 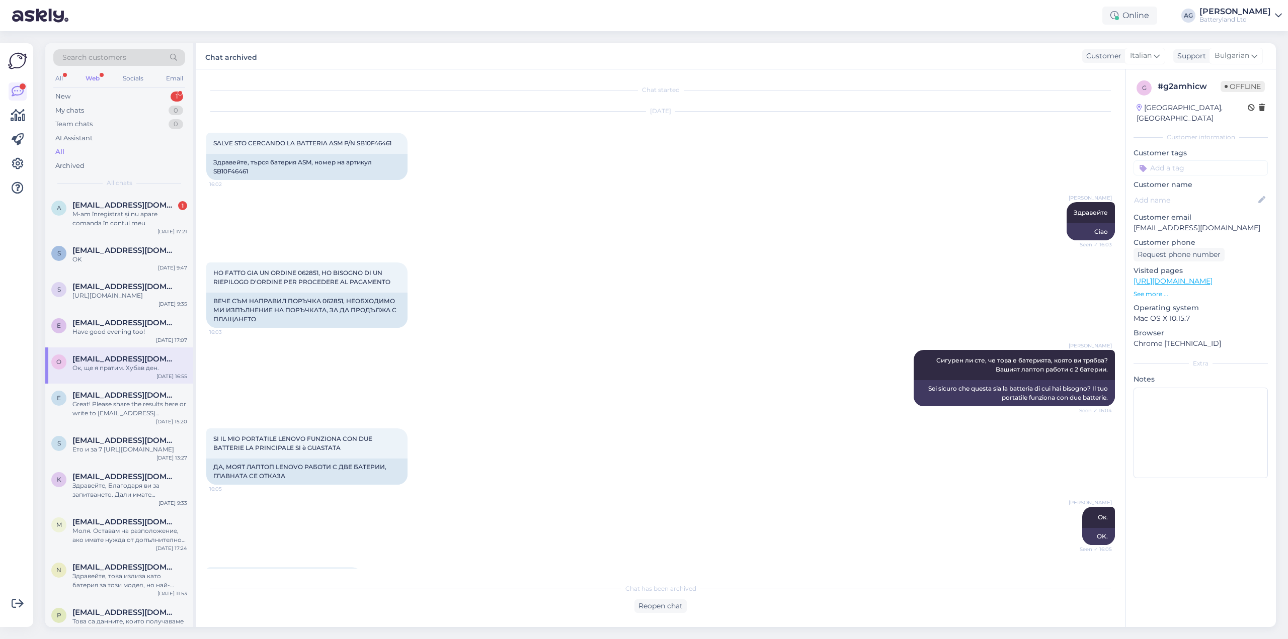 I want to click on p: Browser, so click(x=1200, y=333).